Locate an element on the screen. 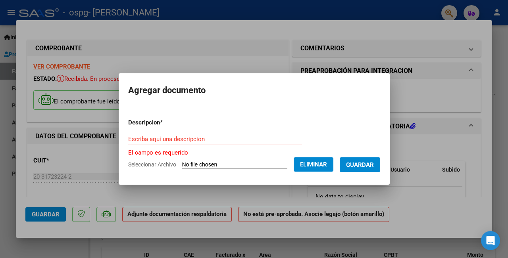  p: El campo es requerido is located at coordinates (254, 153).